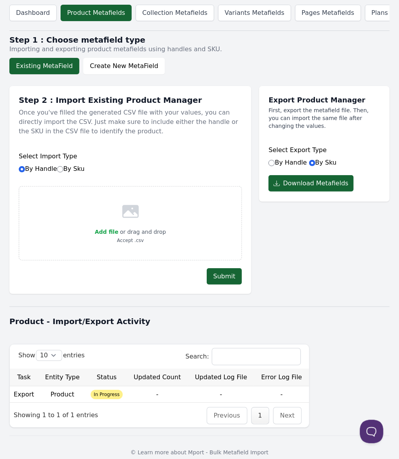  Describe the element at coordinates (324, 100) in the screenshot. I see `h1: Export Product Manager` at that location.